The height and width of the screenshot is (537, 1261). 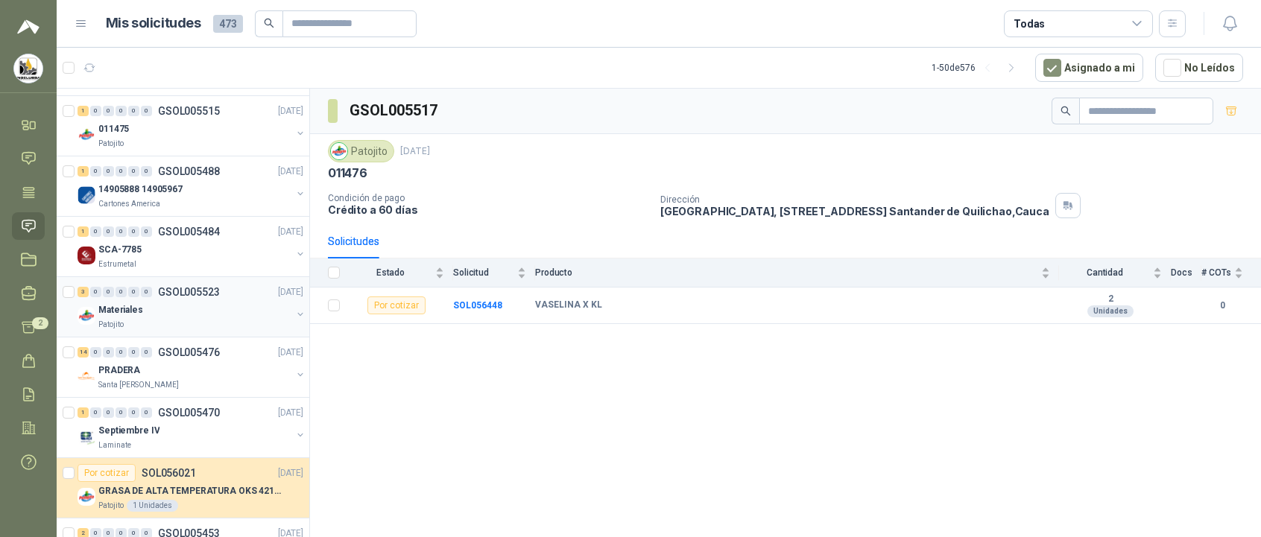 What do you see at coordinates (401, 273) in the screenshot?
I see `th: Estado` at bounding box center [401, 273].